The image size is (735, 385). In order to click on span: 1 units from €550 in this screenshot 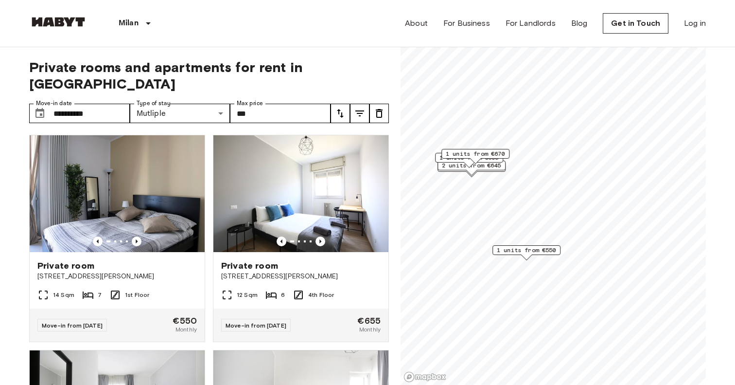, I will do `click(527, 250)`.